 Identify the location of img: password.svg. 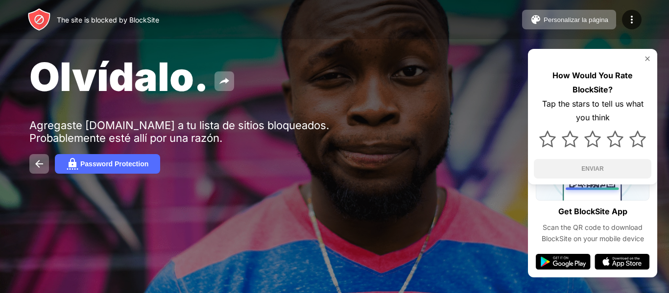
(73, 164).